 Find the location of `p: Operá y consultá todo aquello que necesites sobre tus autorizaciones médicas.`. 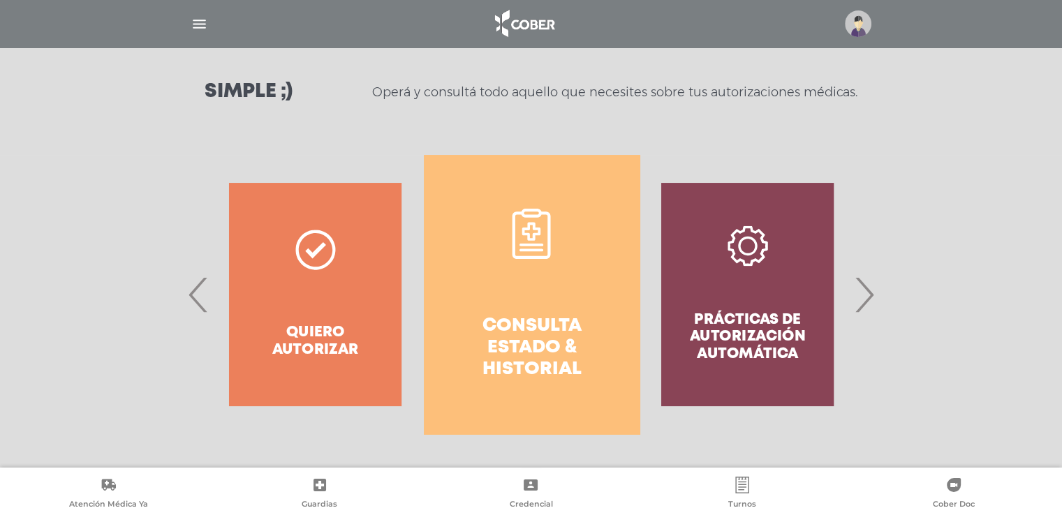

p: Operá y consultá todo aquello que necesites sobre tus autorizaciones médicas. is located at coordinates (614, 92).